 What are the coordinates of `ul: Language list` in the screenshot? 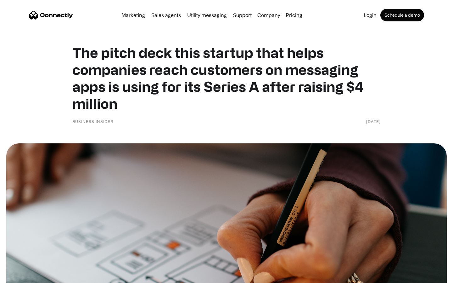 It's located at (25, 276).